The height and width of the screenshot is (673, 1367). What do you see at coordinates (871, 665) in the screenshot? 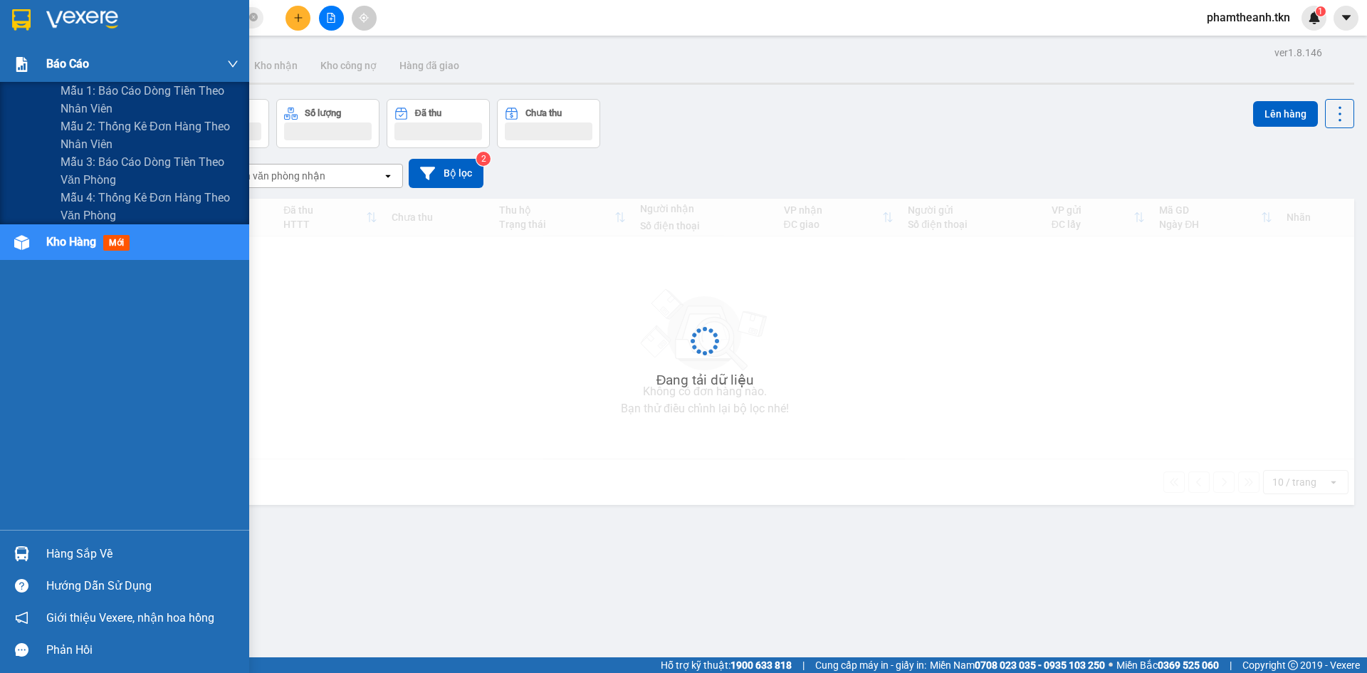
I see `span: Cung cấp máy in - giấy in:` at bounding box center [871, 665].